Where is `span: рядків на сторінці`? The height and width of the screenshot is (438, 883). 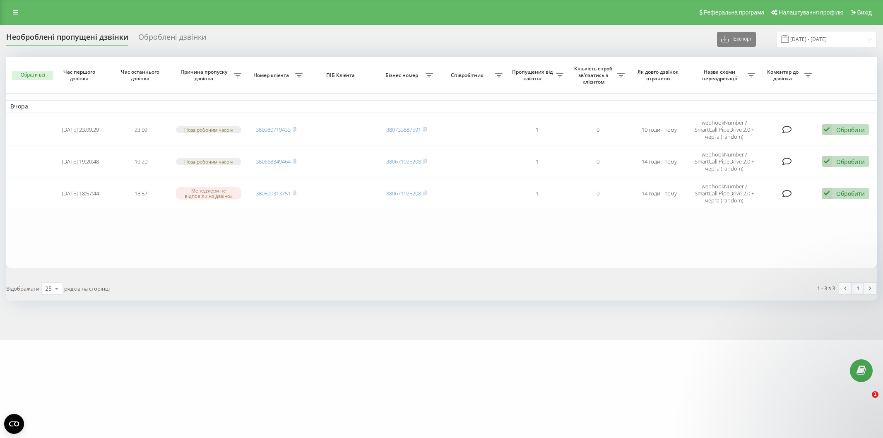
span: рядків на сторінці is located at coordinates (87, 288).